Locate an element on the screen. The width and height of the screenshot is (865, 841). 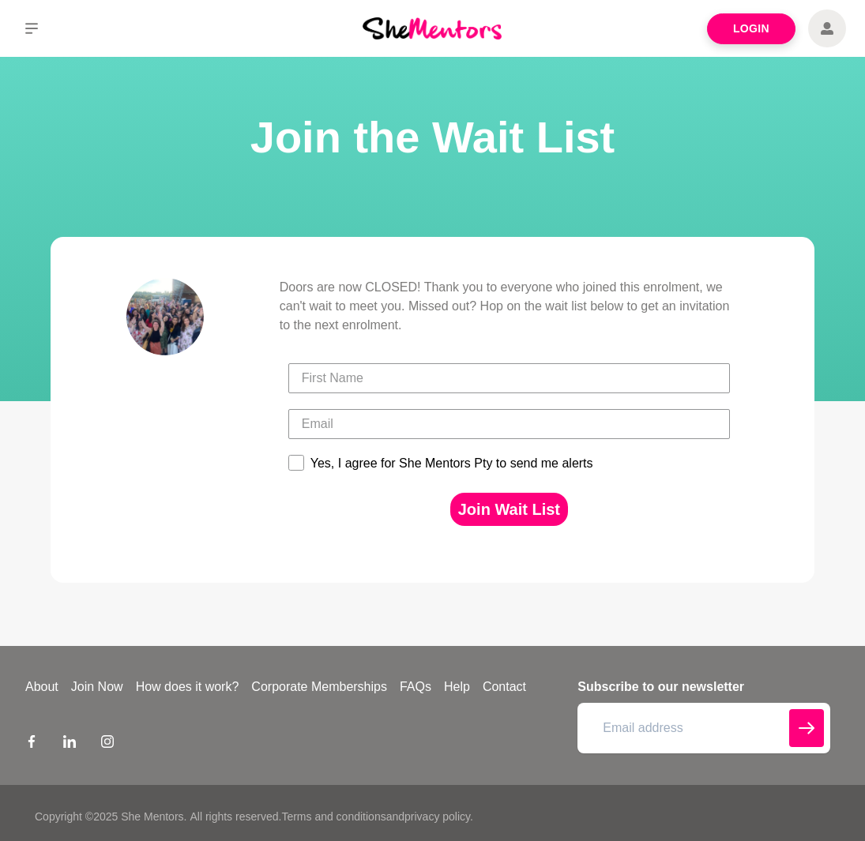
a: Join Now is located at coordinates (97, 687).